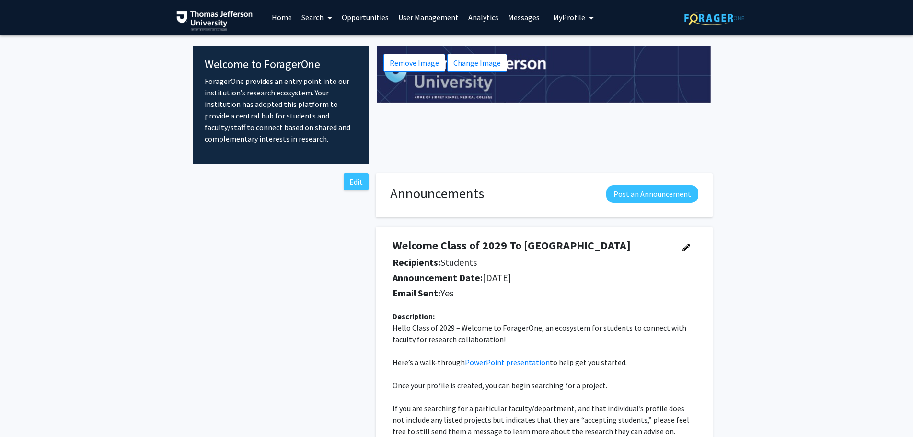 The image size is (913, 437). Describe the element at coordinates (531, 293) in the screenshot. I see `h5: Yes` at that location.